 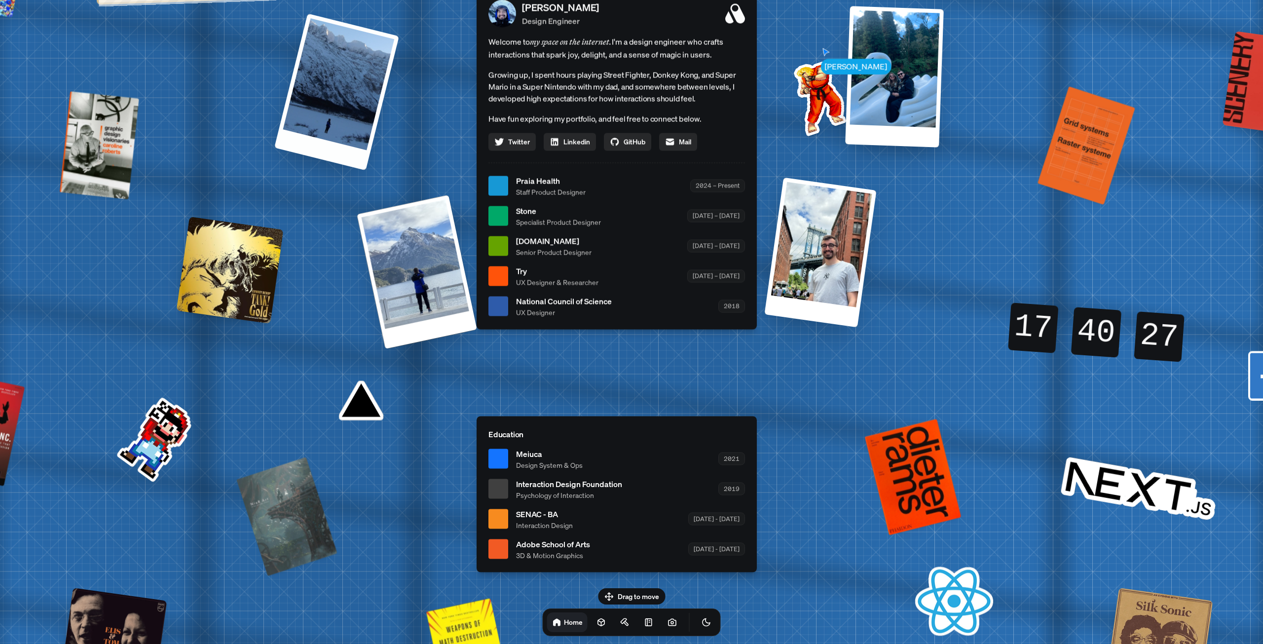 I want to click on a: Twitter, so click(x=512, y=142).